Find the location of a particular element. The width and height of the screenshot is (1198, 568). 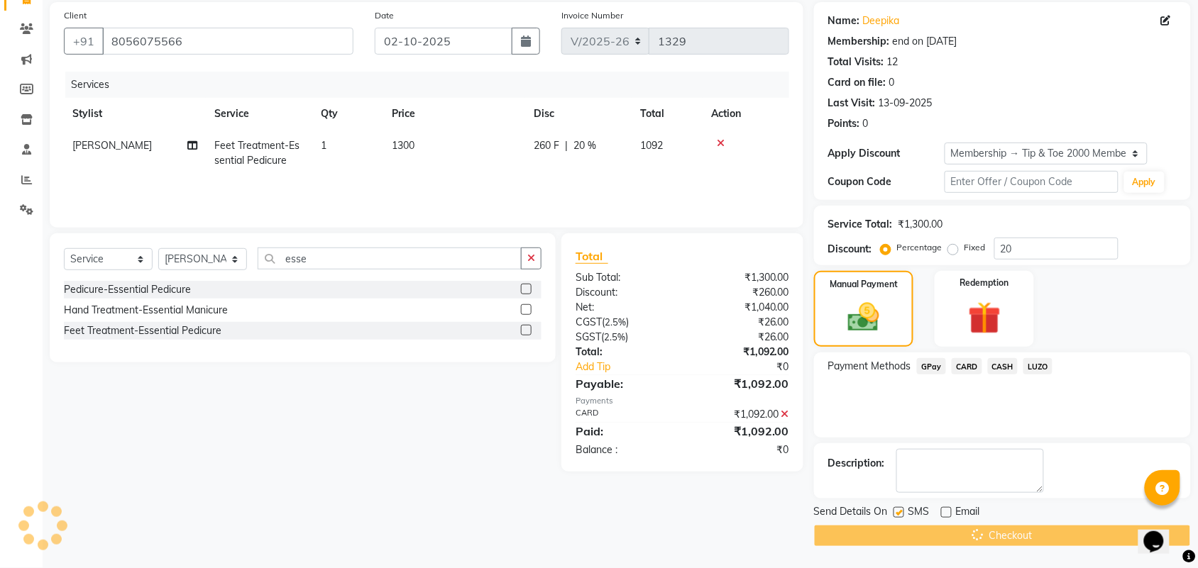

div: Payments is located at coordinates (682, 401).